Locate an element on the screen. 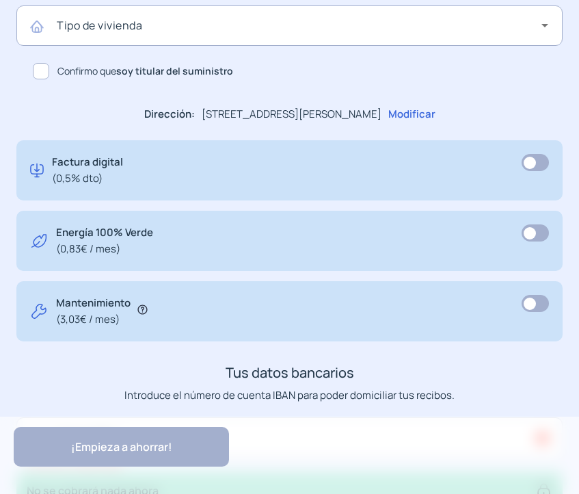 This screenshot has width=579, height=494. p: Energía 100% Verde is located at coordinates (105, 241).